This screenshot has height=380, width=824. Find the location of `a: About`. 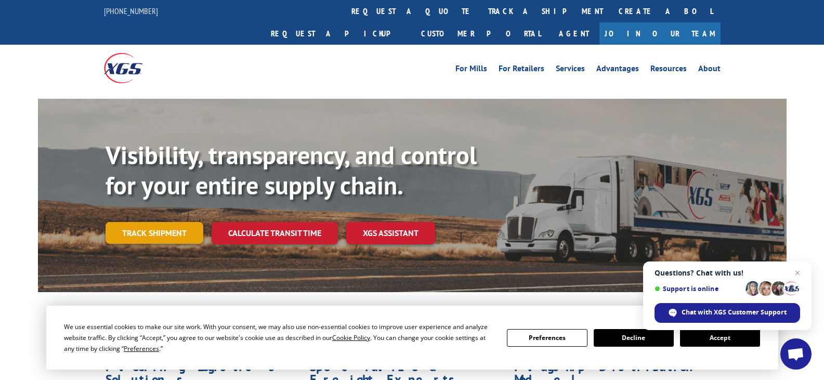

a: About is located at coordinates (709, 70).